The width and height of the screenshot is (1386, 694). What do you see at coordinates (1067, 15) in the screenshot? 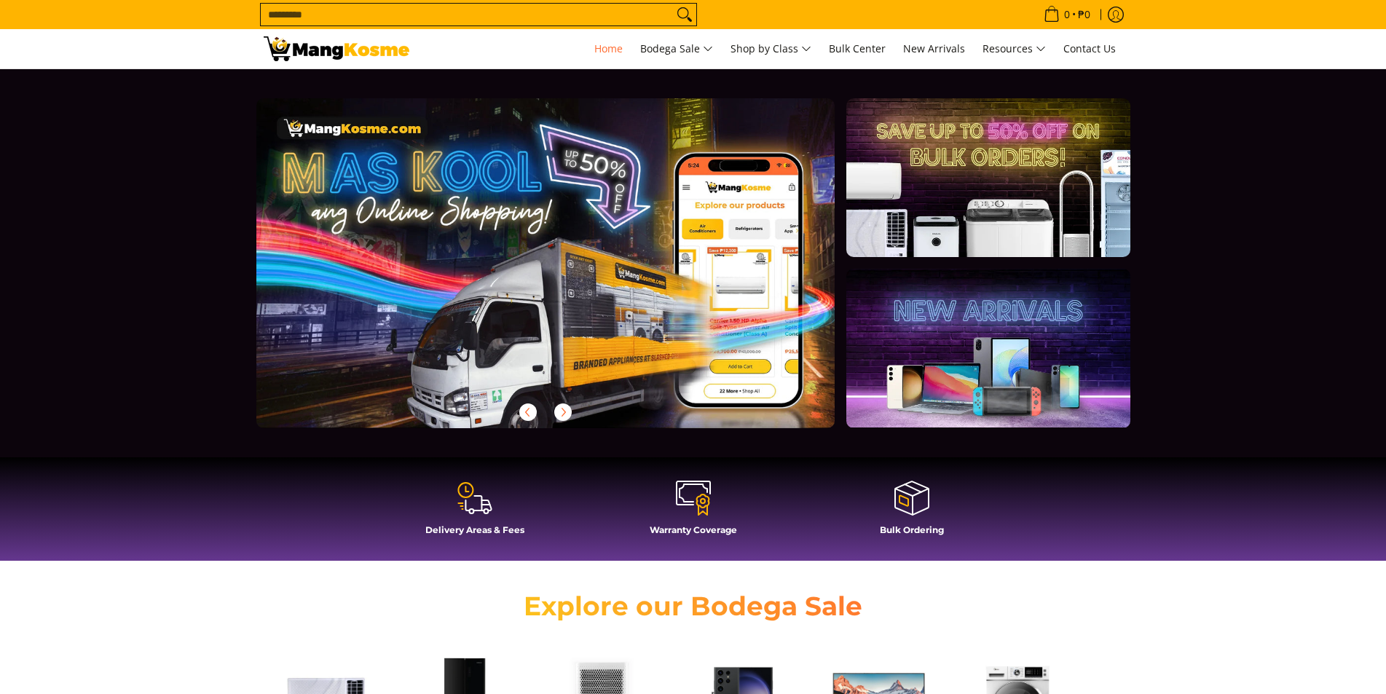
I see `span: 0` at bounding box center [1067, 15].